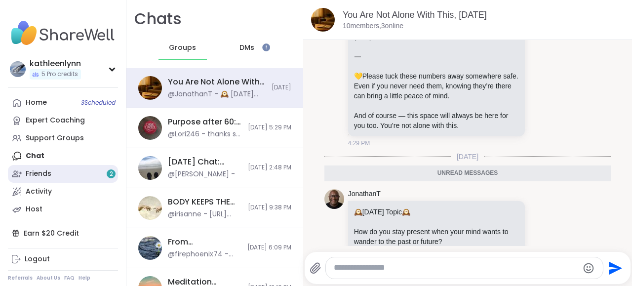 This screenshot has height=286, width=632. I want to click on h1: Chats, so click(158, 19).